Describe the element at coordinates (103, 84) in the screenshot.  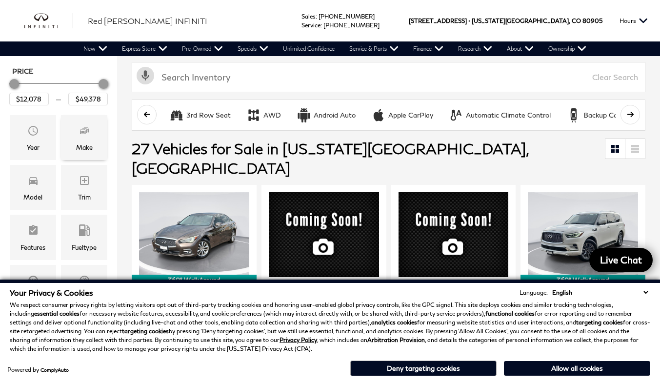
I see `div: Maximum Price` at that location.